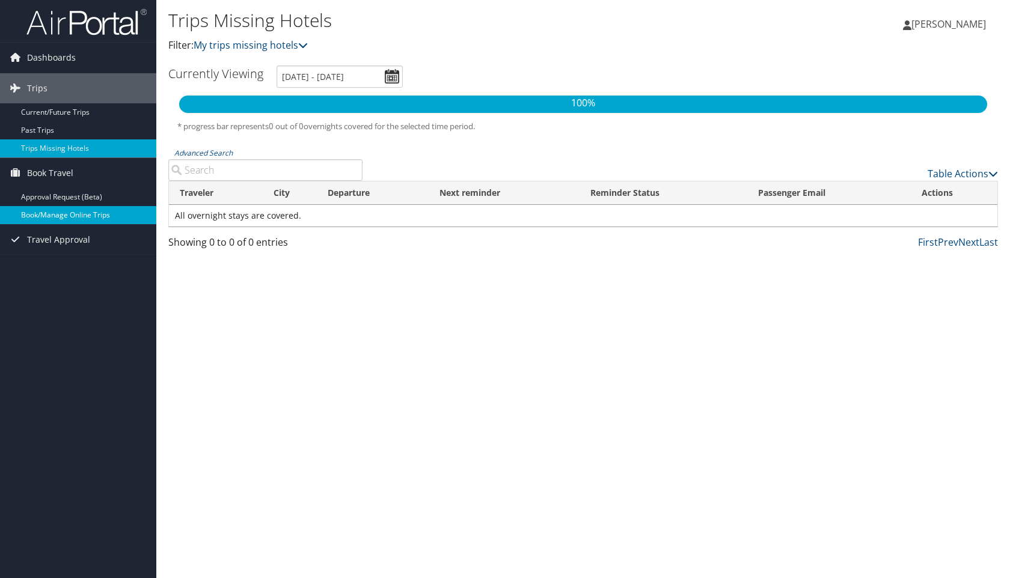 This screenshot has height=578, width=1010. What do you see at coordinates (954, 193) in the screenshot?
I see `th: Actions` at bounding box center [954, 193].